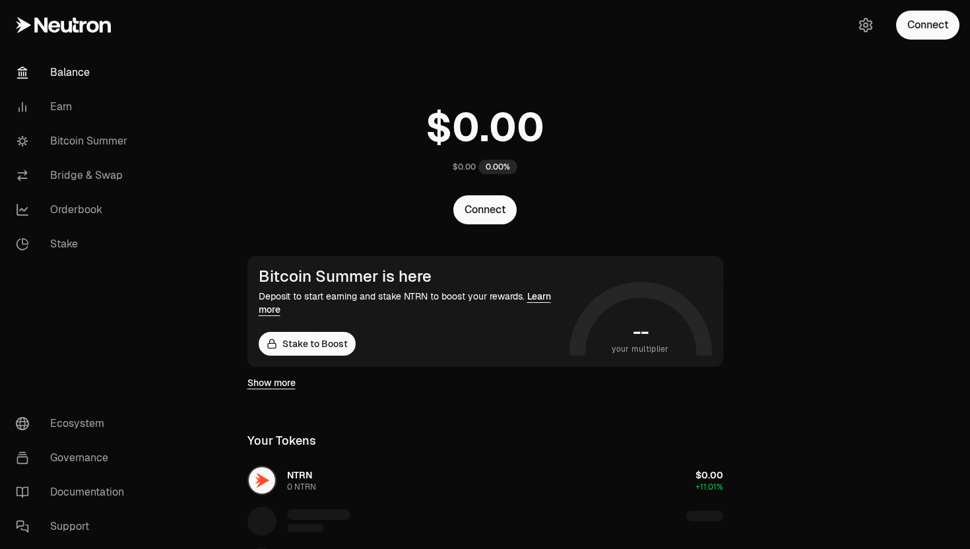 This screenshot has height=549, width=970. I want to click on a: Support, so click(74, 526).